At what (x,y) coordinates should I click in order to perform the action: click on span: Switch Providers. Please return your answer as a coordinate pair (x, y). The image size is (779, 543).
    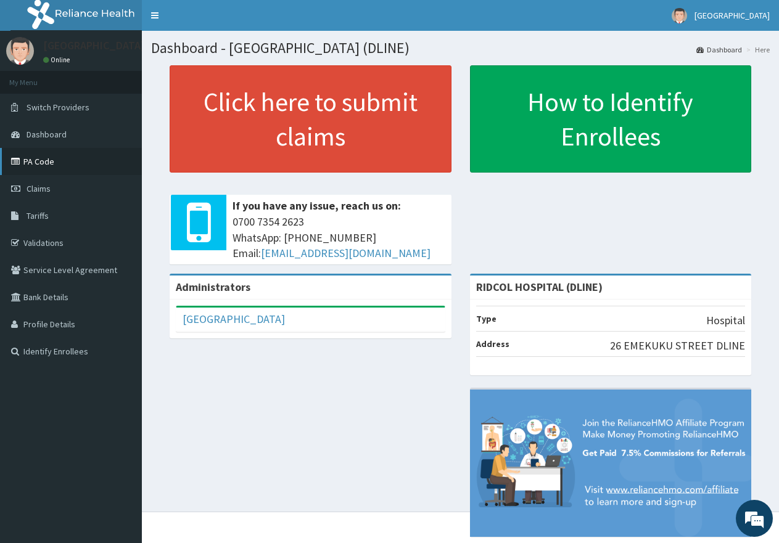
    Looking at the image, I should click on (58, 107).